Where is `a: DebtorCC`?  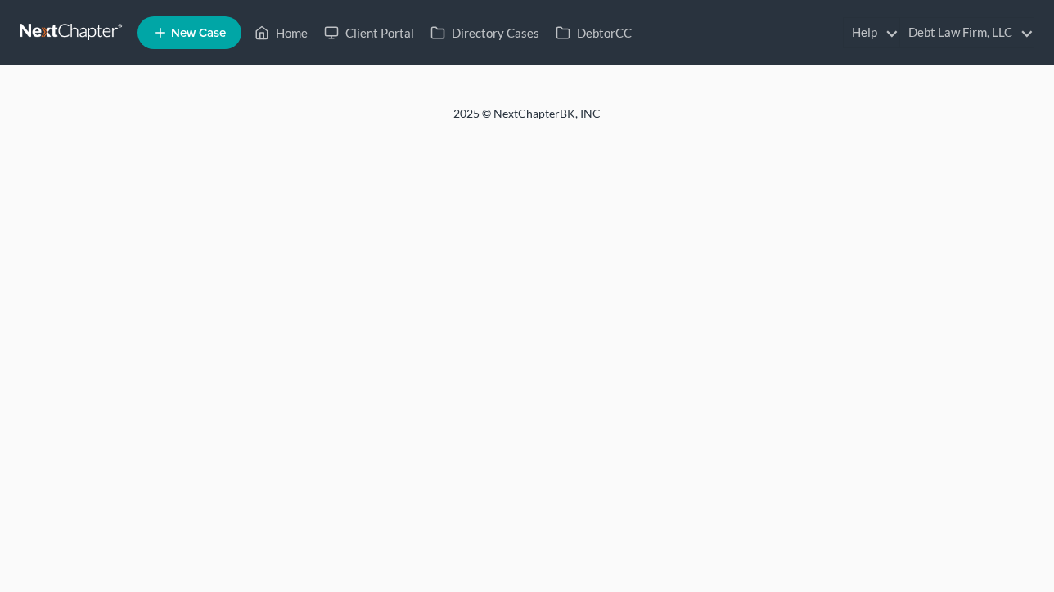
a: DebtorCC is located at coordinates (593, 33).